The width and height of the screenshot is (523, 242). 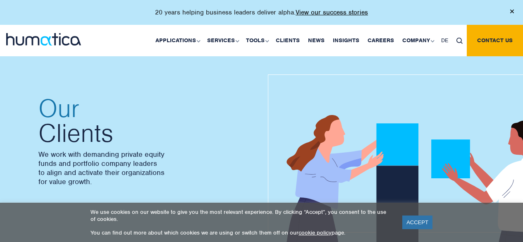 What do you see at coordinates (222, 41) in the screenshot?
I see `a: Services` at bounding box center [222, 41].